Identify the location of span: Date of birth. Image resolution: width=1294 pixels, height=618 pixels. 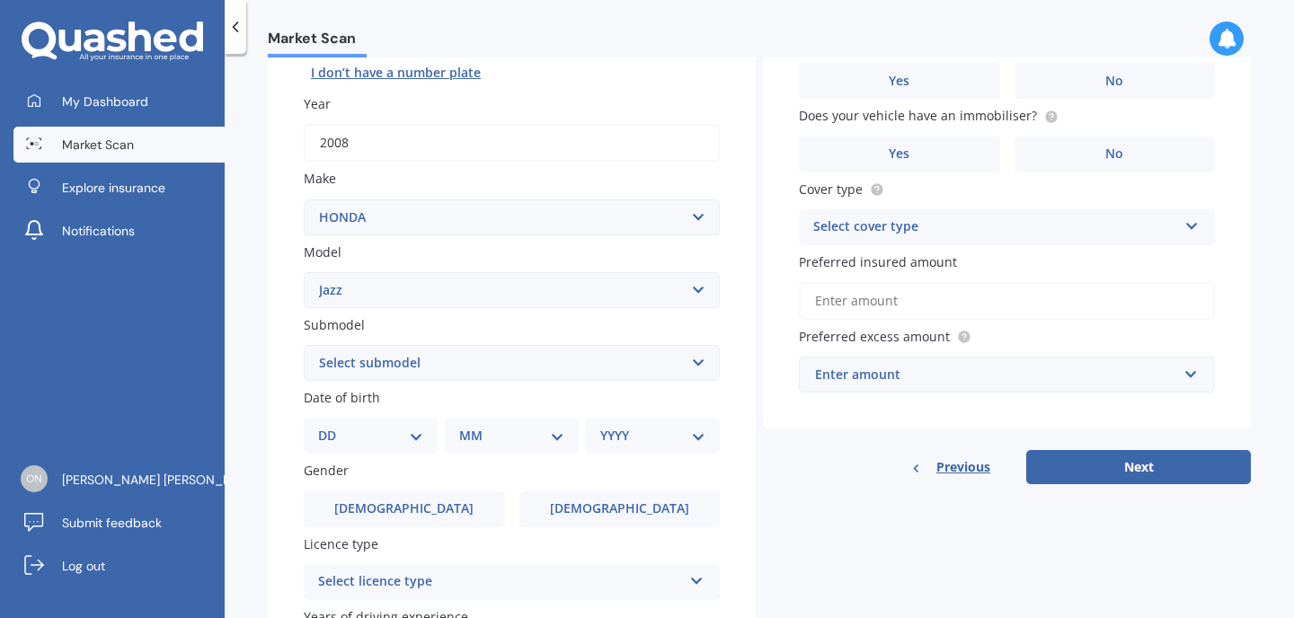
(342, 397).